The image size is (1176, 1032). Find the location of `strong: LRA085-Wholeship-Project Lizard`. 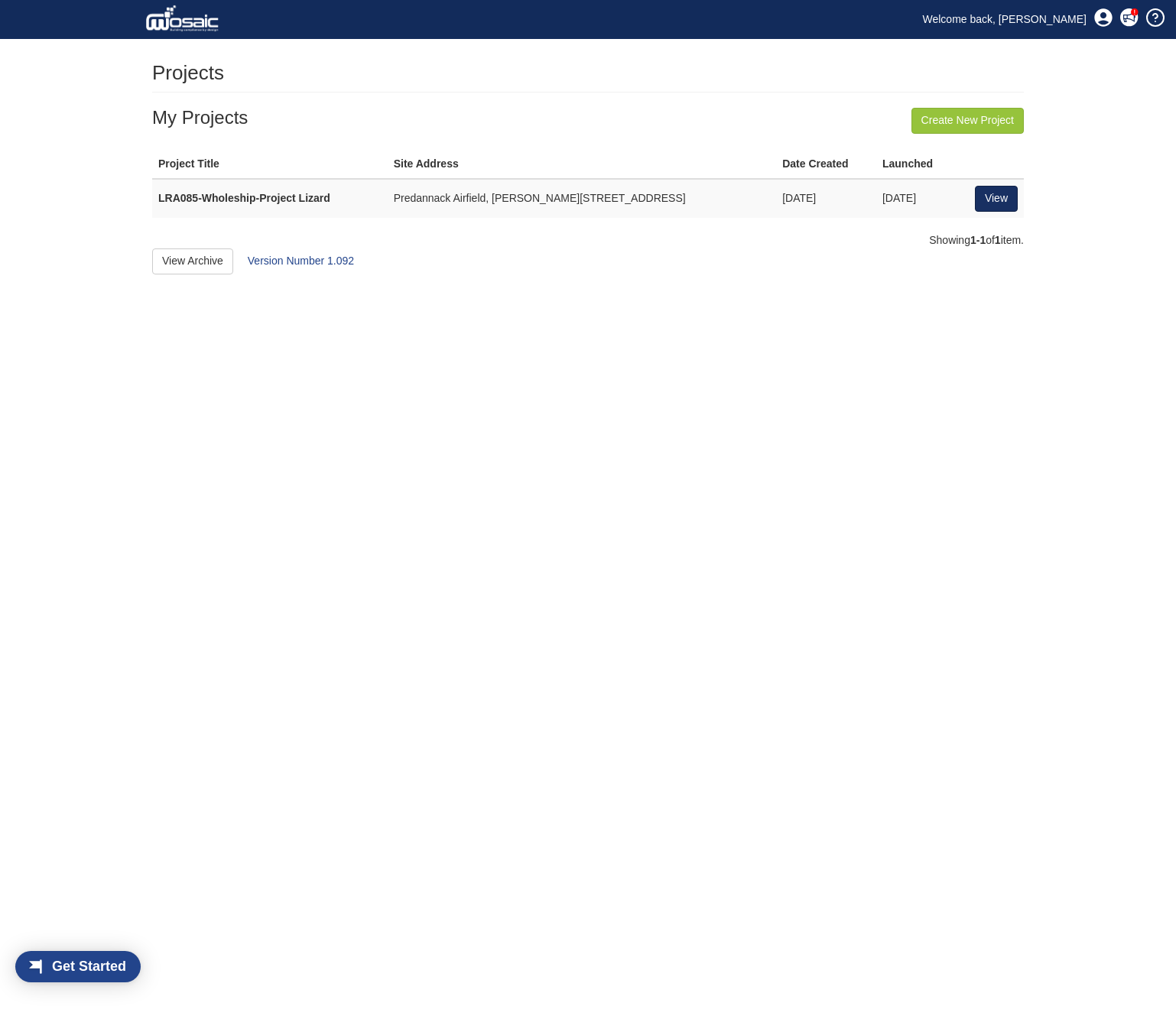

strong: LRA085-Wholeship-Project Lizard is located at coordinates (244, 198).